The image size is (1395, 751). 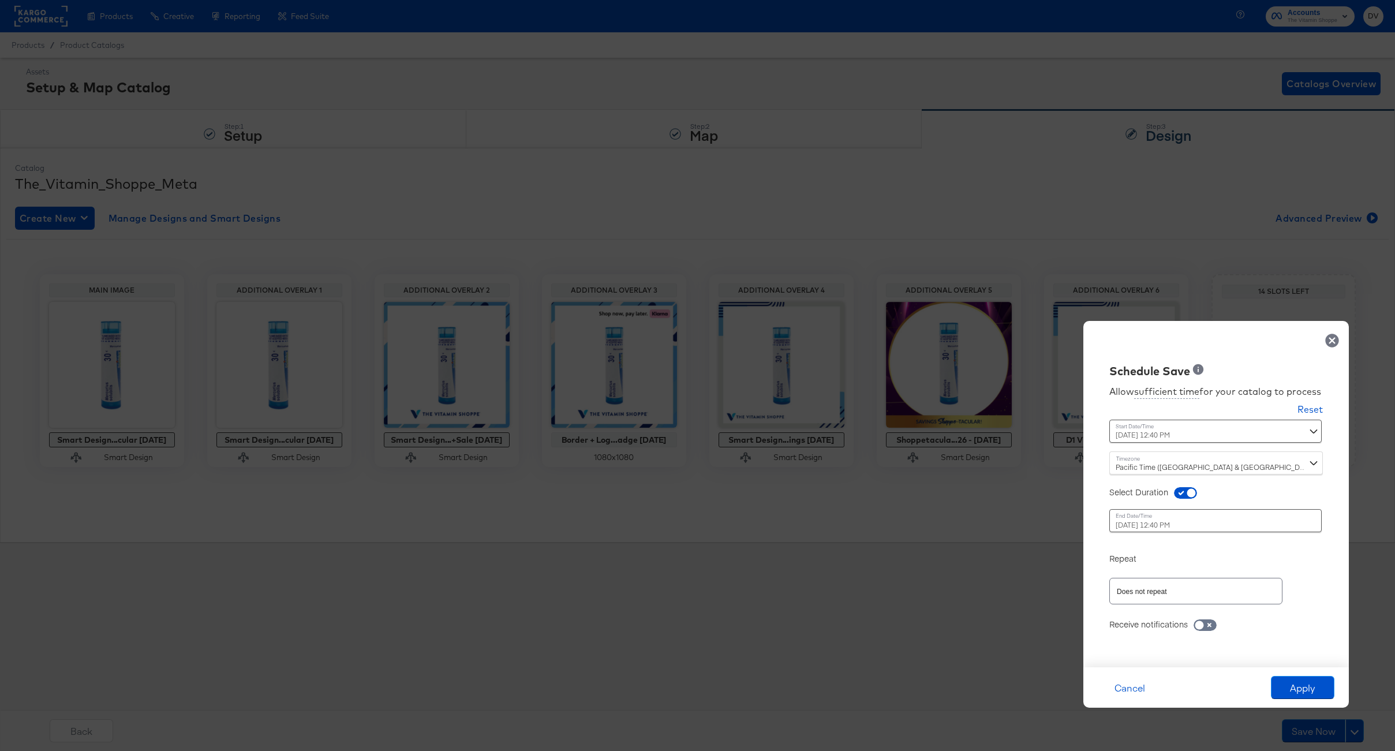 What do you see at coordinates (1303, 687) in the screenshot?
I see `button: Apply` at bounding box center [1303, 687].